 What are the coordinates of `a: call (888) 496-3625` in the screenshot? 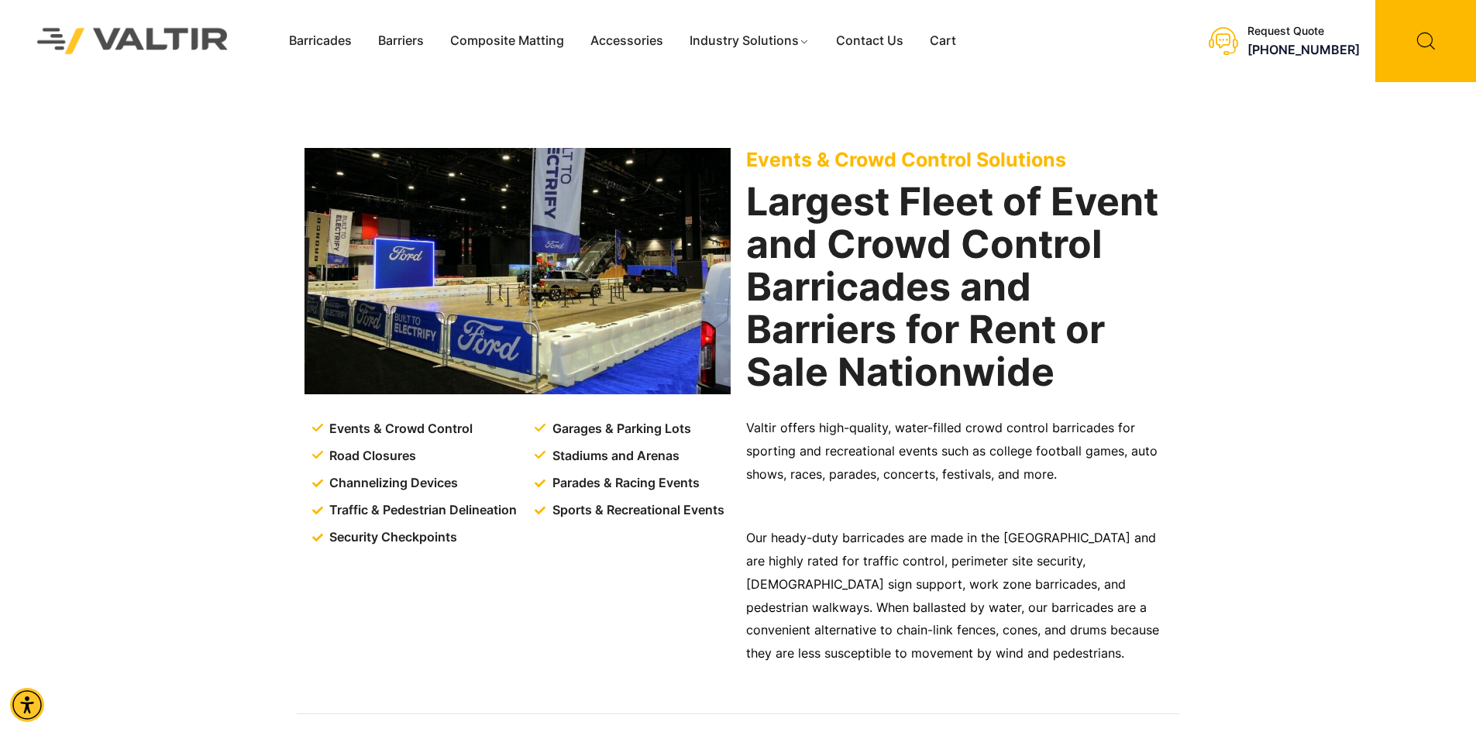 It's located at (1303, 50).